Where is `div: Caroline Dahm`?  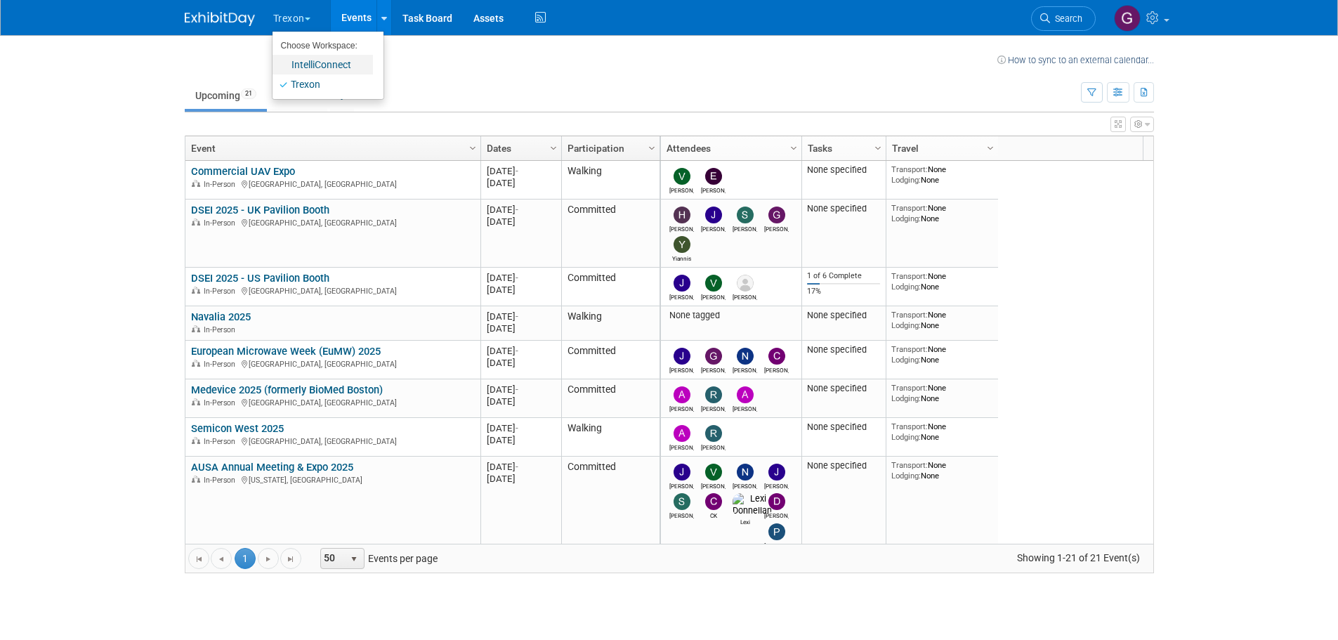
div: Caroline Dahm is located at coordinates (776, 369).